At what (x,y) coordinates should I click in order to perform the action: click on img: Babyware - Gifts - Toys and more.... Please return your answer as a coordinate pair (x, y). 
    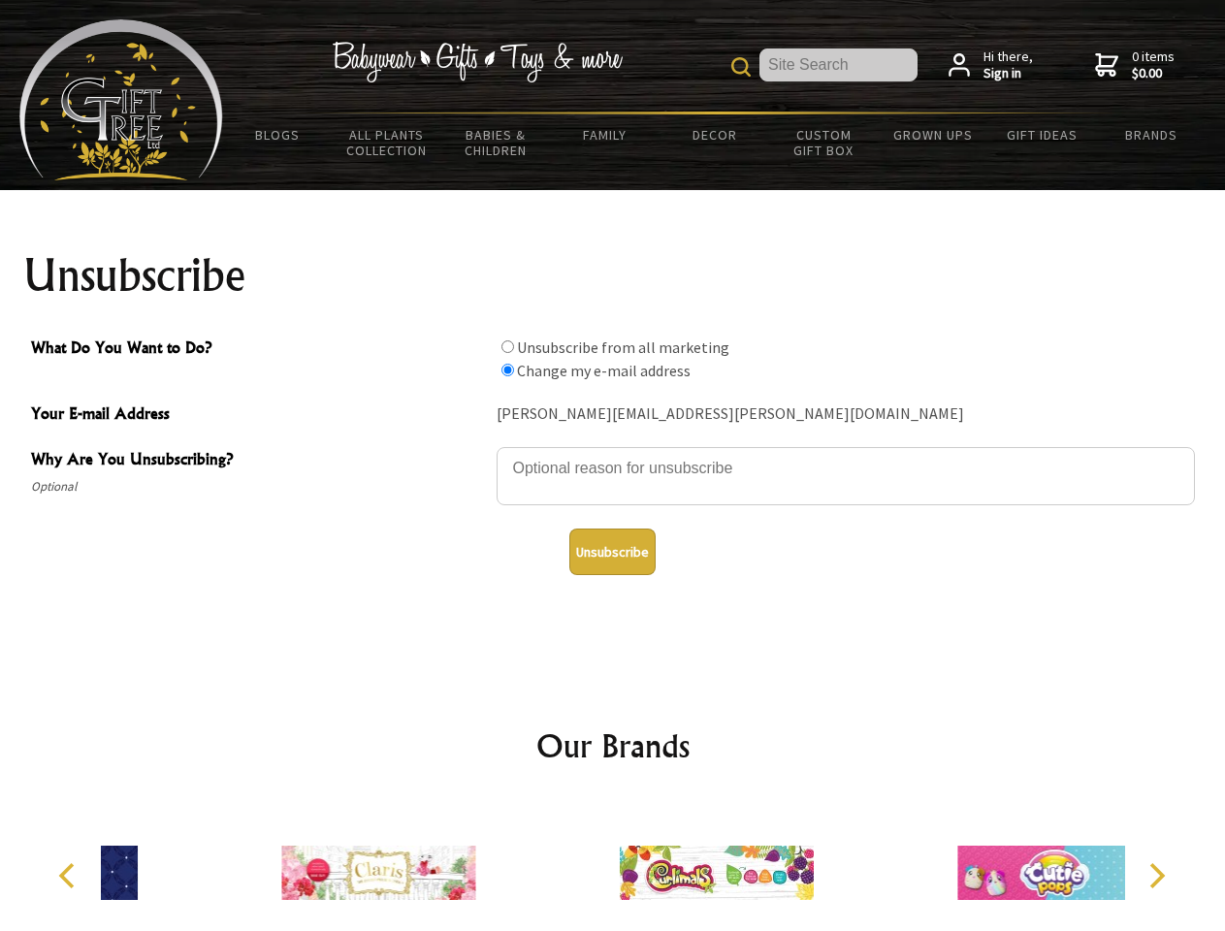
    Looking at the image, I should click on (121, 100).